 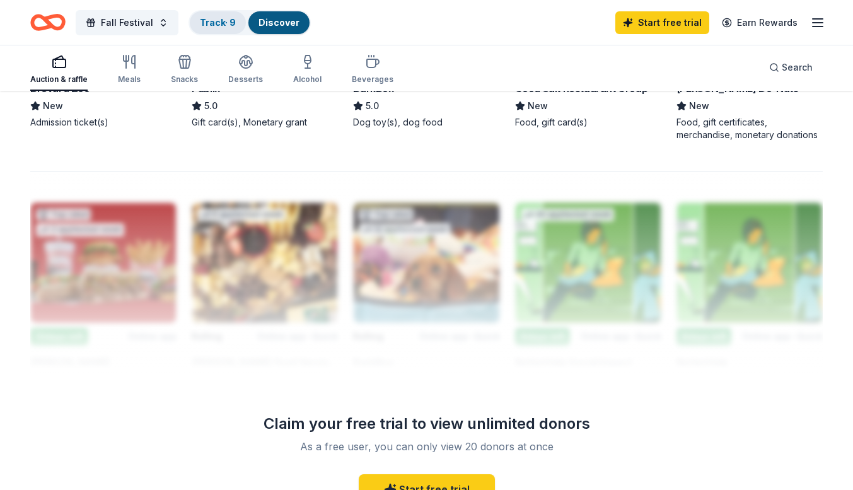 I want to click on a: Home, so click(x=48, y=22).